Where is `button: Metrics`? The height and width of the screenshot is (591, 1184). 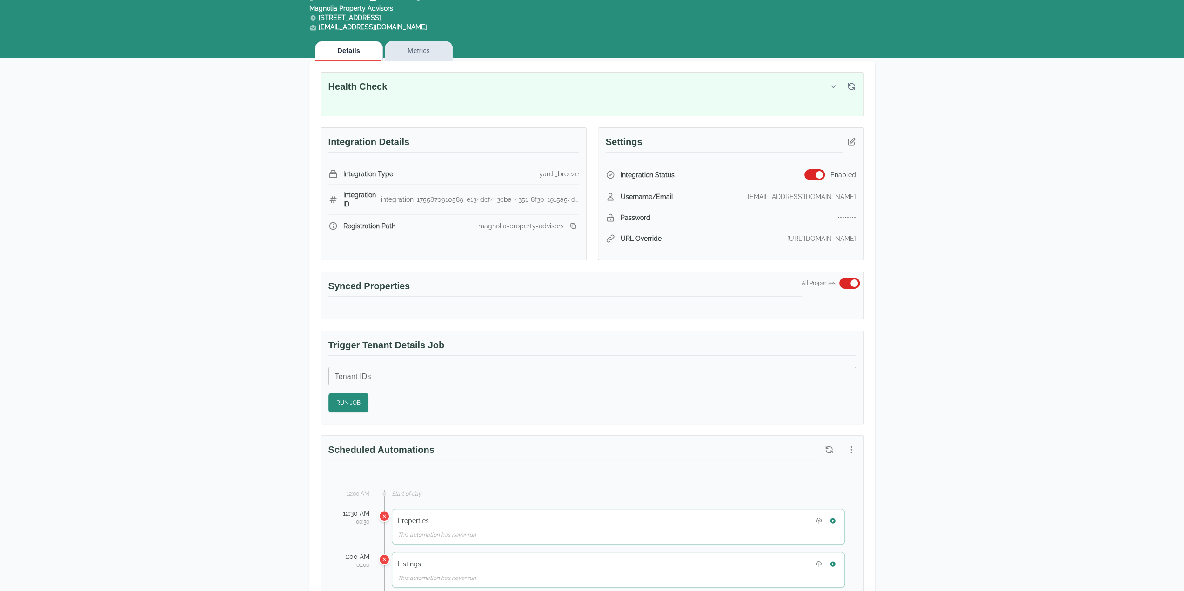 button: Metrics is located at coordinates (419, 51).